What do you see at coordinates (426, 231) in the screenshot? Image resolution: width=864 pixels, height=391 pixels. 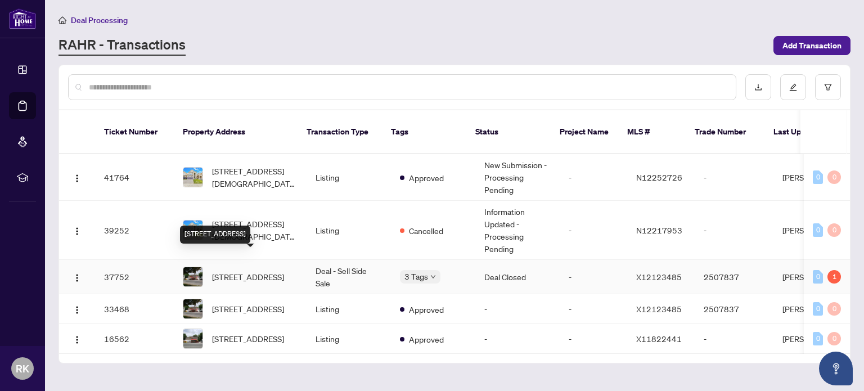 I see `span: Cancelled` at bounding box center [426, 231].